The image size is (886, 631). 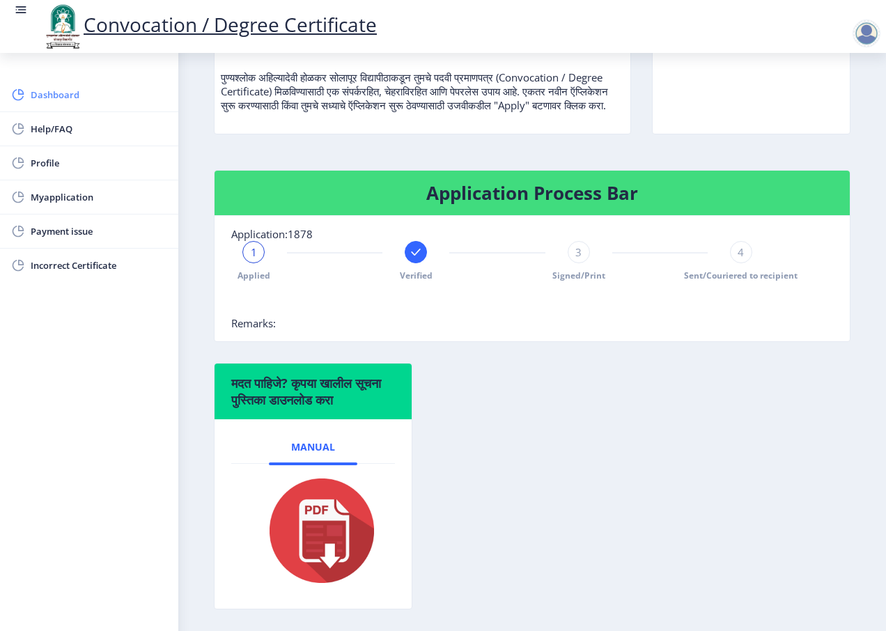 I want to click on span: Payment issue, so click(x=99, y=231).